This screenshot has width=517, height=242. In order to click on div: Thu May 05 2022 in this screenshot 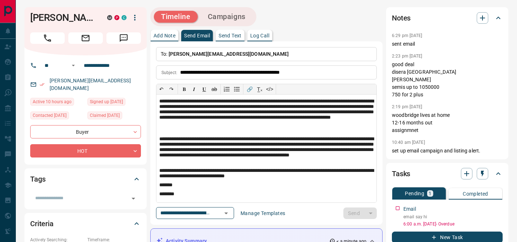, I will do `click(114, 116)`.